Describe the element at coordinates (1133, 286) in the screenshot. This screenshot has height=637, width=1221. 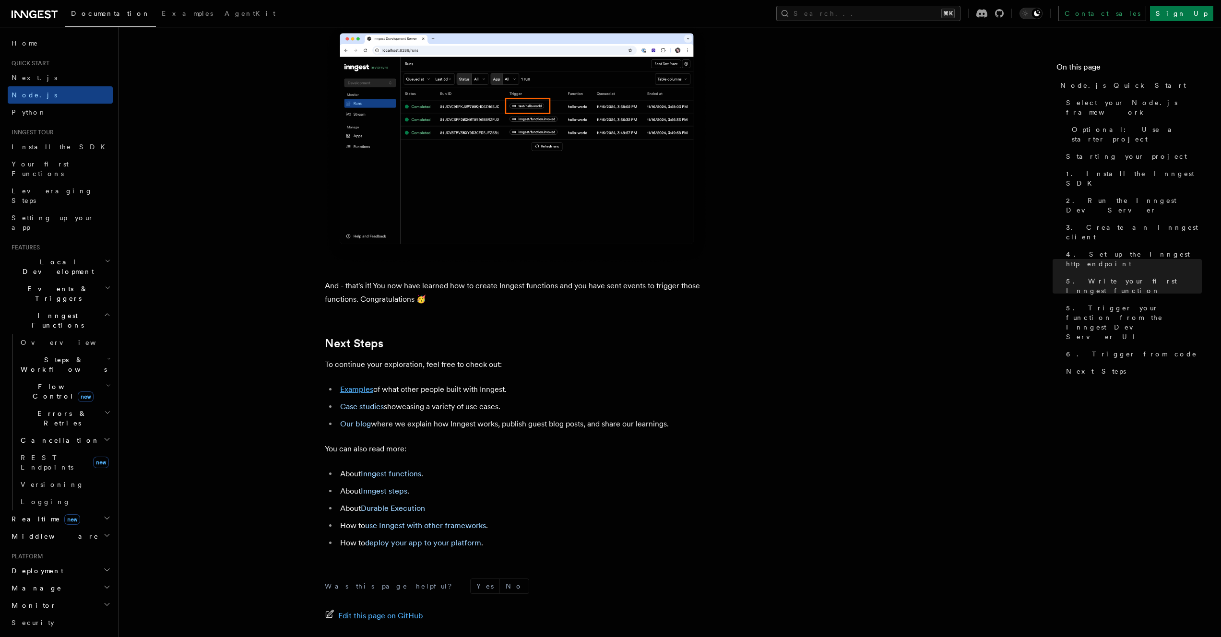
I see `span: 5. Write your first Inngest function` at that location.